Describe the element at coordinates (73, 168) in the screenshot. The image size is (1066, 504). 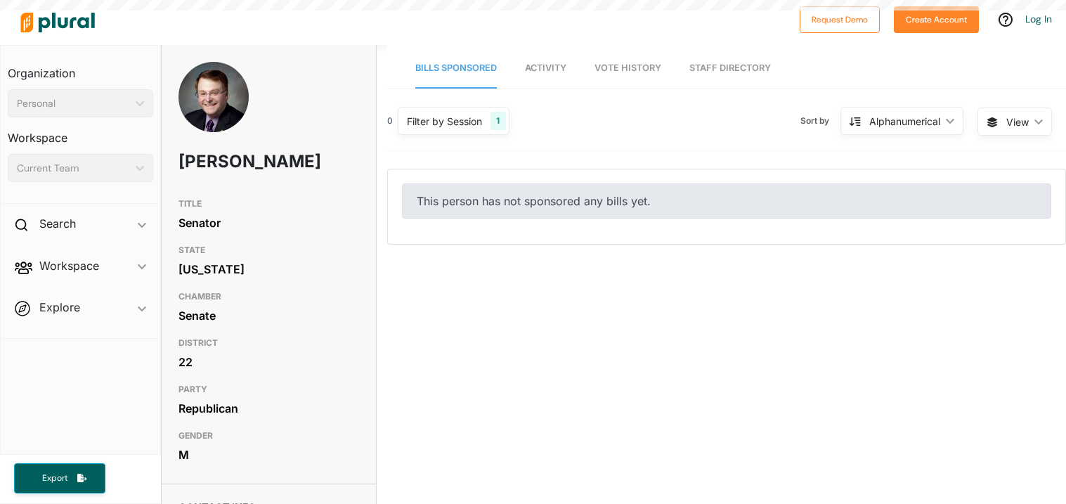
I see `div: Current Team` at that location.